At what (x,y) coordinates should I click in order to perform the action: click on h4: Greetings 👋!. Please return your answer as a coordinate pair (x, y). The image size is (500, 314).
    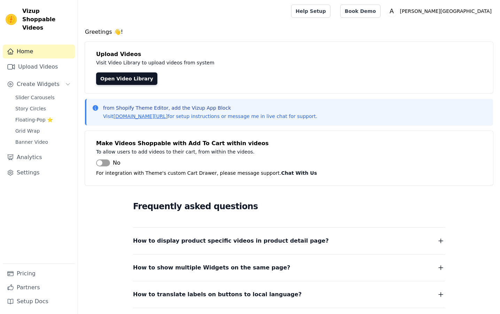
    Looking at the image, I should click on (289, 32).